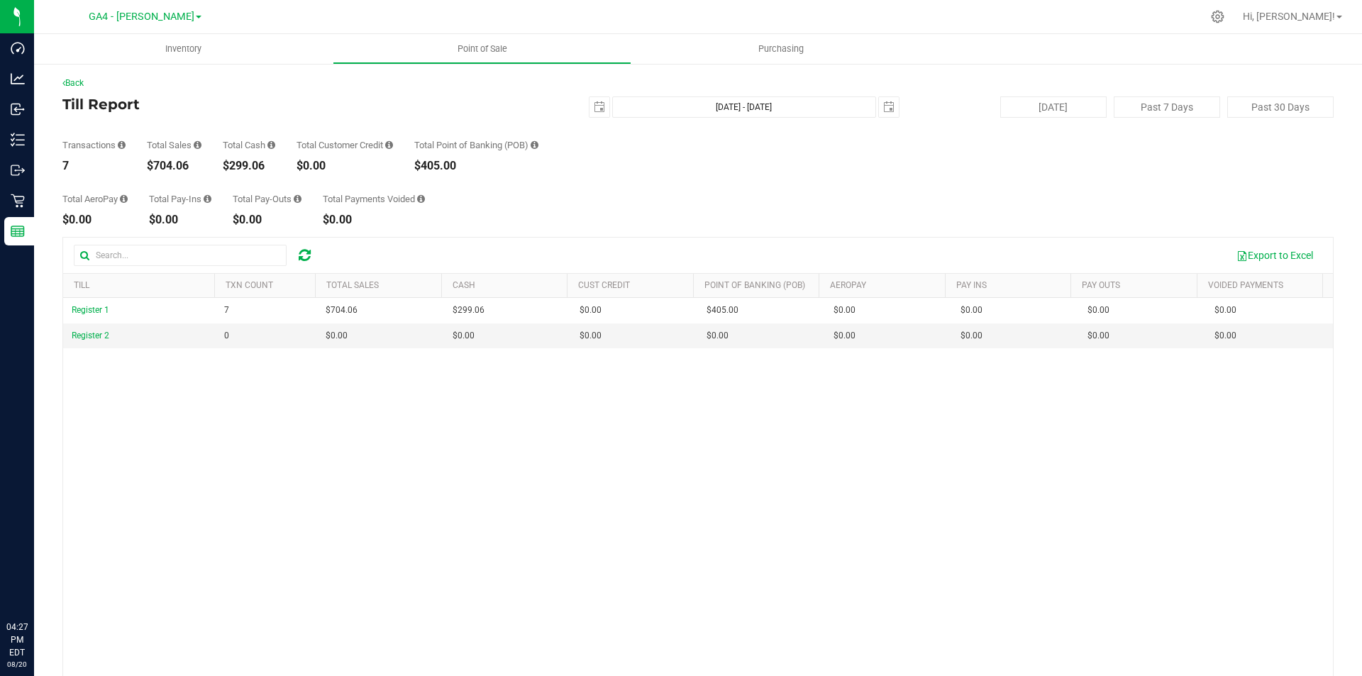 This screenshot has height=676, width=1362. Describe the element at coordinates (249, 166) in the screenshot. I see `div: $299.06` at that location.